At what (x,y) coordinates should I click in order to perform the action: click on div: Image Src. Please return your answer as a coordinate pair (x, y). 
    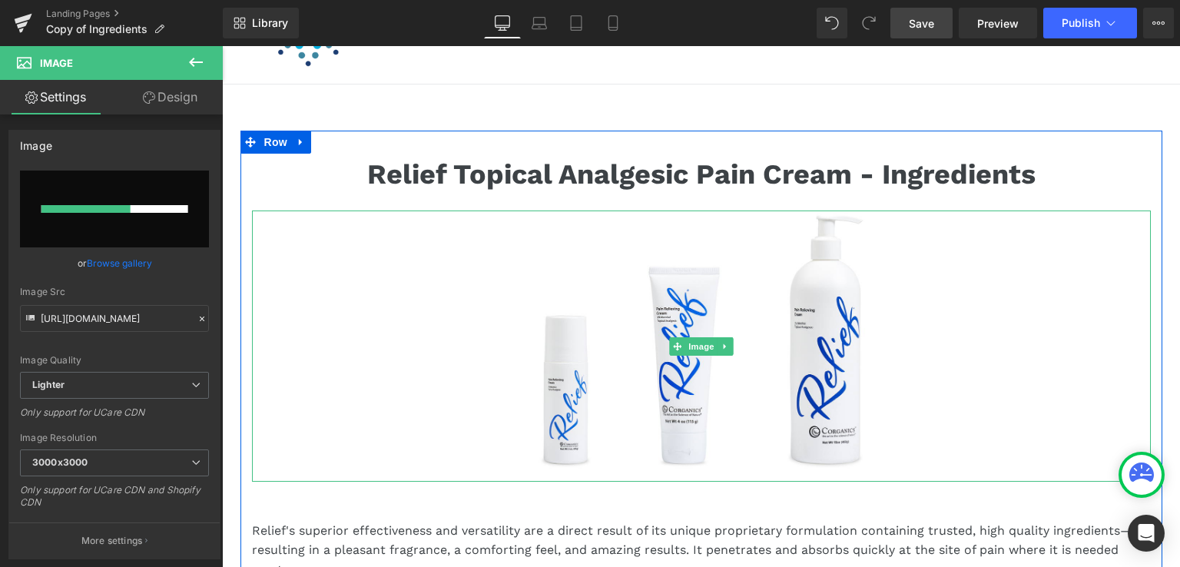
    Looking at the image, I should click on (114, 292).